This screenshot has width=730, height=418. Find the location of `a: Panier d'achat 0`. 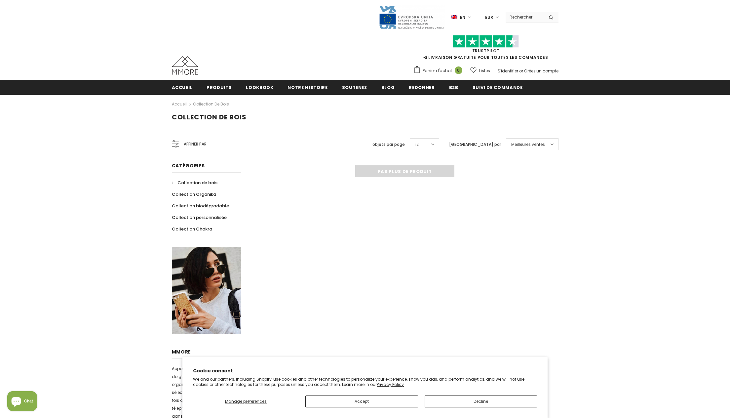

a: Panier d'achat 0 is located at coordinates (440, 71).